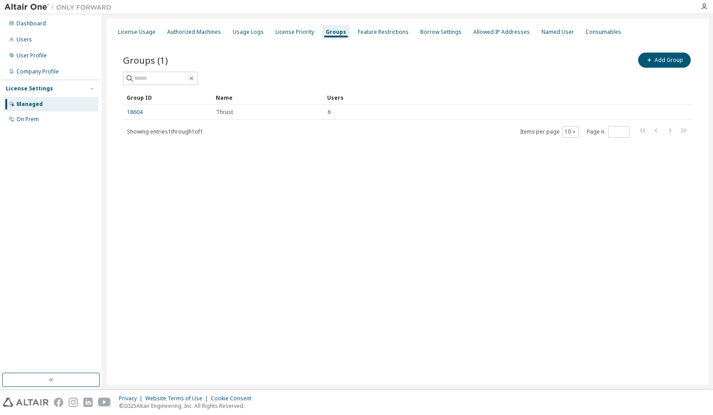  What do you see at coordinates (248, 32) in the screenshot?
I see `div: Usage Logs` at bounding box center [248, 32].